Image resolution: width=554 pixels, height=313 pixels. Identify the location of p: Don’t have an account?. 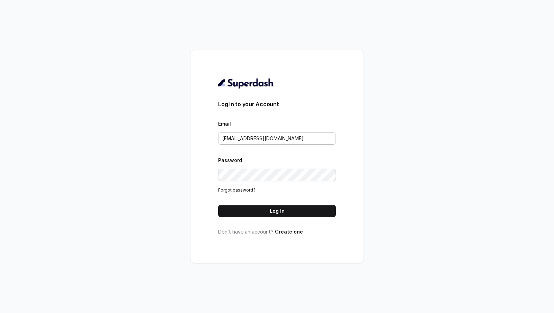
(277, 231).